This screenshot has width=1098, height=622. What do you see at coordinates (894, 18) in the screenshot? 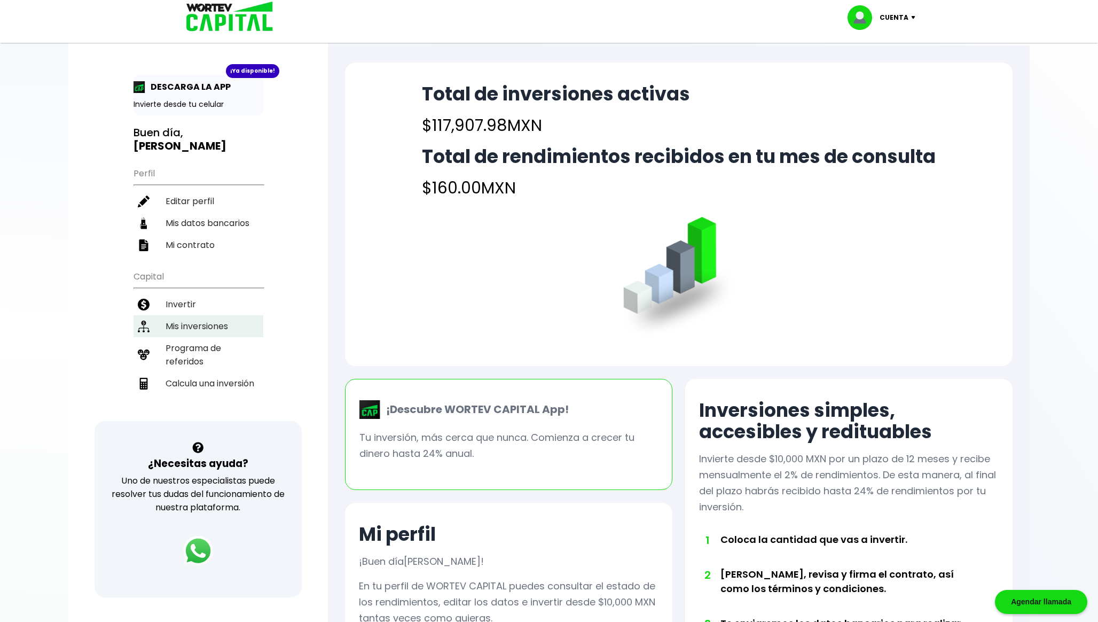
I see `p: Cuenta` at bounding box center [894, 18].